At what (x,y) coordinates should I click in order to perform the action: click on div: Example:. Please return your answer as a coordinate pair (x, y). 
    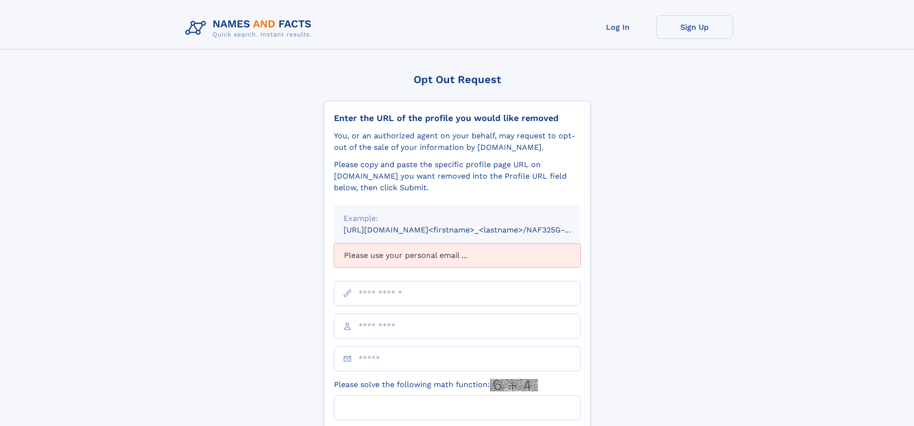
    Looking at the image, I should click on (457, 218).